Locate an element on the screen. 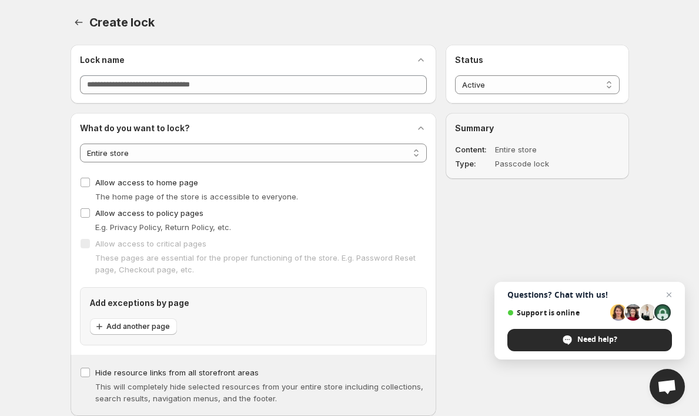  h2: Lock name is located at coordinates (102, 60).